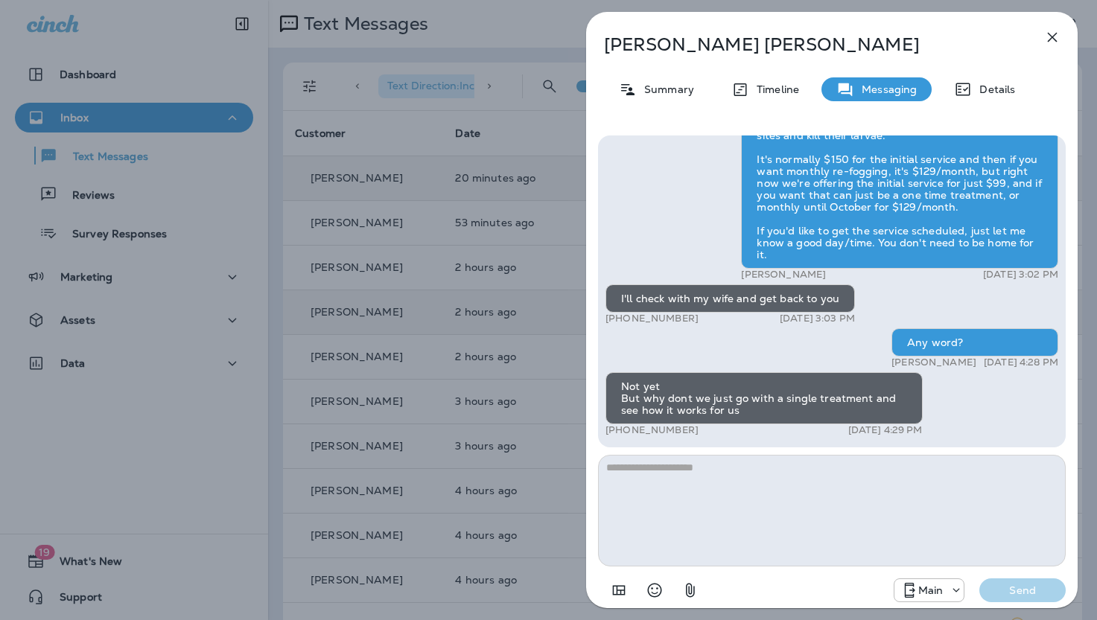 The height and width of the screenshot is (620, 1097). Describe the element at coordinates (994, 89) in the screenshot. I see `p: Details` at that location.